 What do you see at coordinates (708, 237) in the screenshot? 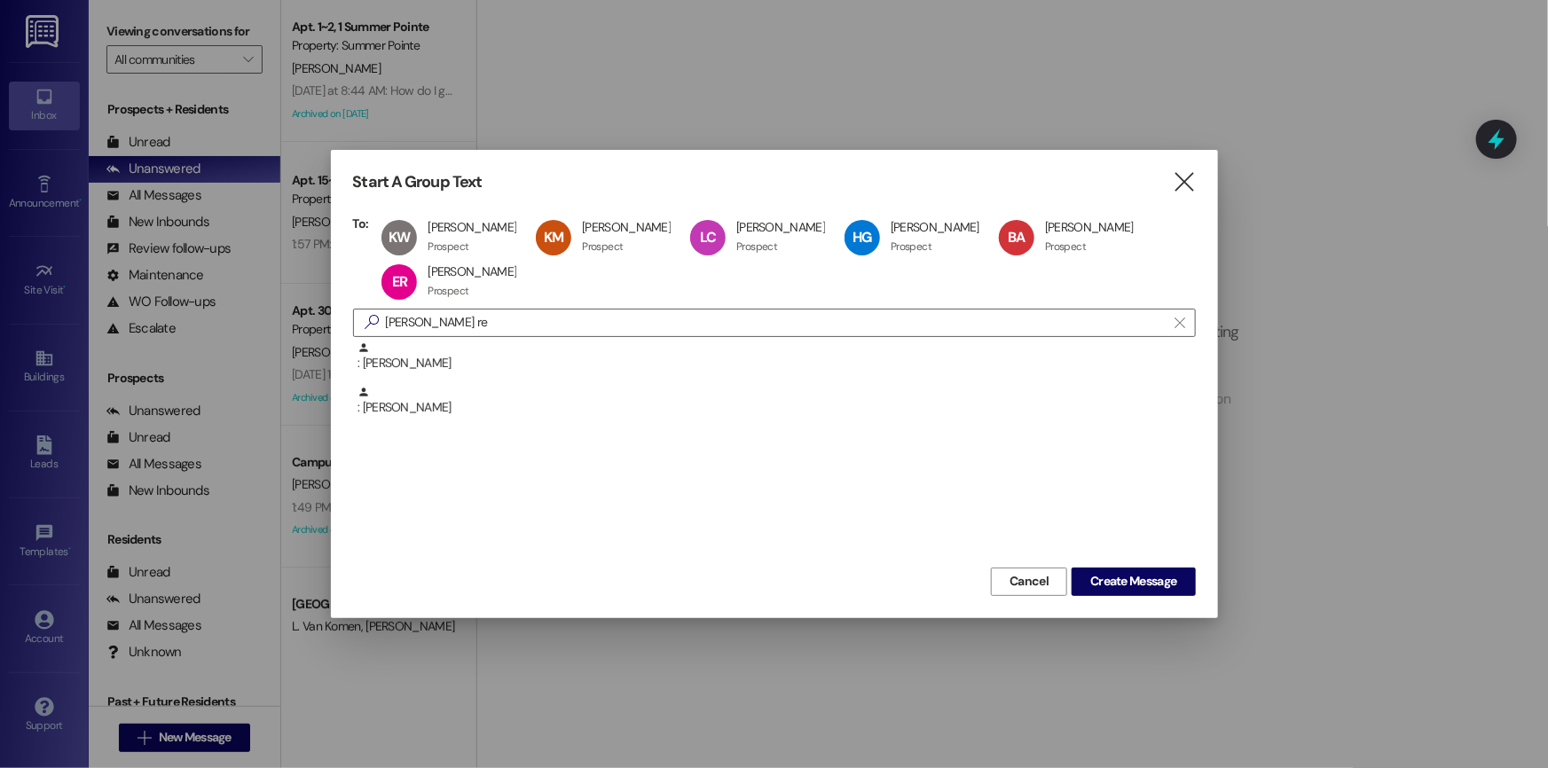
I see `span: LC` at bounding box center [708, 237].